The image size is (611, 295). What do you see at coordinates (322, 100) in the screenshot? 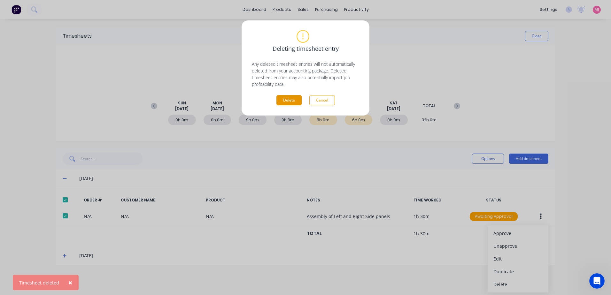
I see `button: Cancel` at bounding box center [322, 100].